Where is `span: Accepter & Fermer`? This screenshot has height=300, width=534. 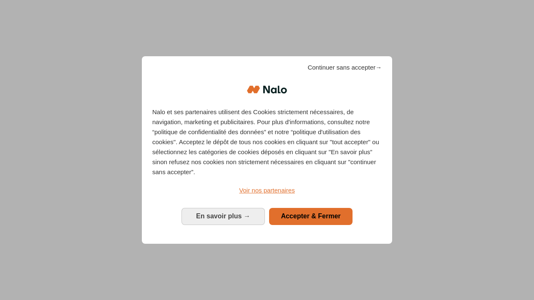 span: Accepter & Fermer is located at coordinates (310, 216).